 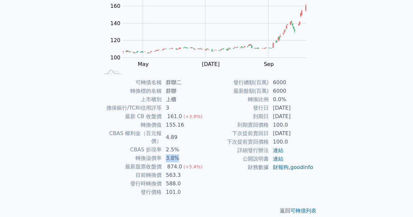 What do you see at coordinates (207, 211) in the screenshot?
I see `p: 返回` at bounding box center [207, 211].